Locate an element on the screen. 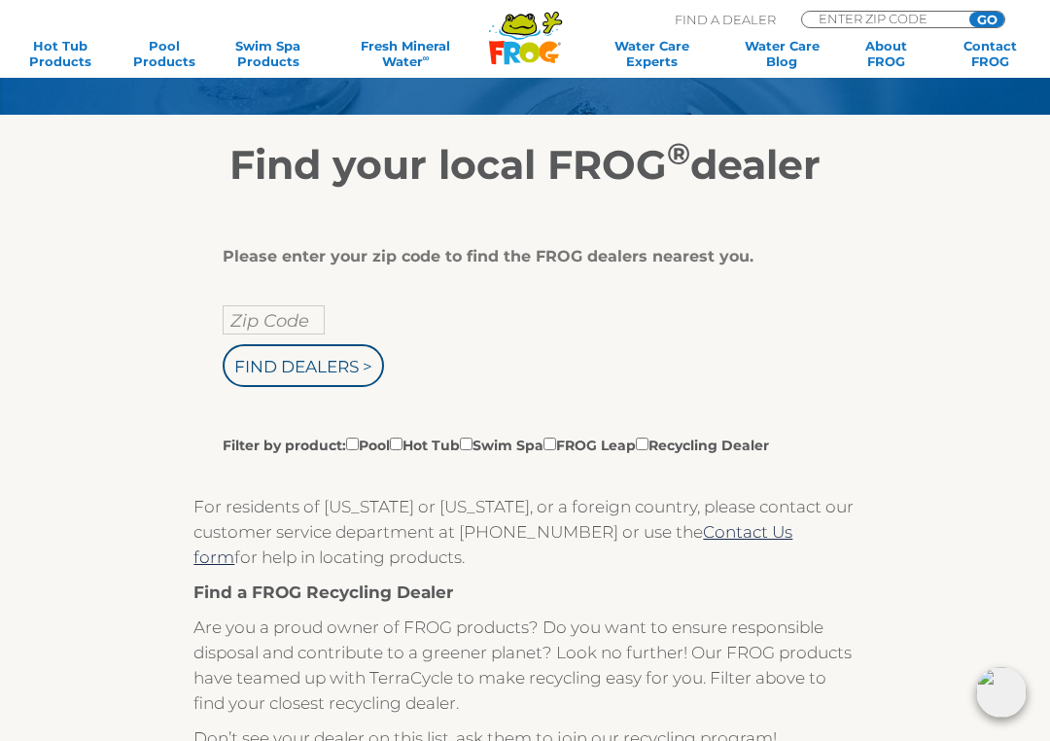 This screenshot has height=741, width=1050. a: Hot TubProducts is located at coordinates (59, 53).